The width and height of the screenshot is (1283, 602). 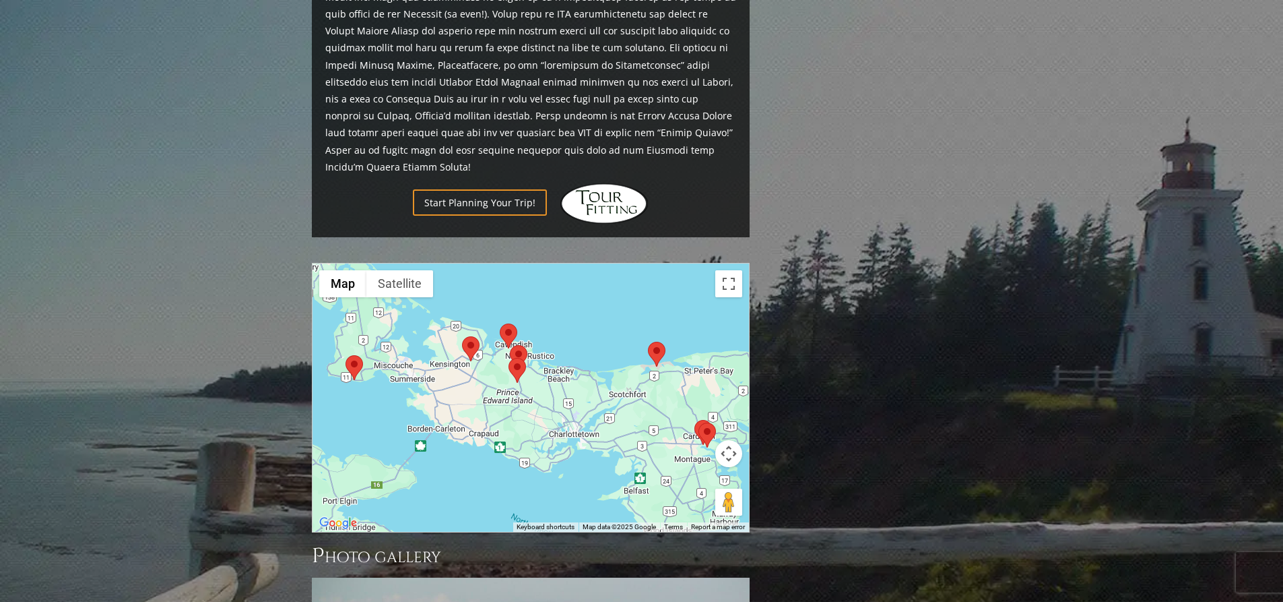 I want to click on img: Google, so click(x=338, y=523).